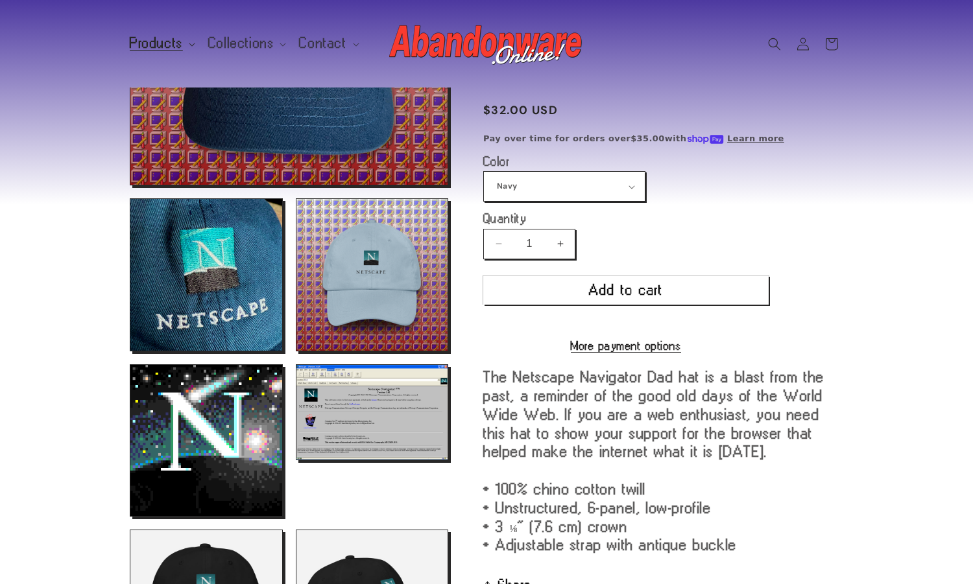 Image resolution: width=973 pixels, height=584 pixels. I want to click on span: Products, so click(156, 43).